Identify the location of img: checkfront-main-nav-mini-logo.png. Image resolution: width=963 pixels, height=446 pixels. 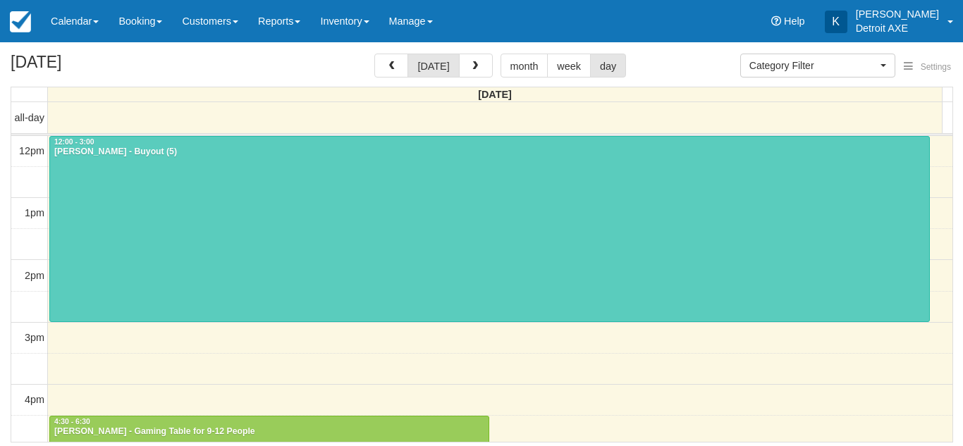
(20, 22).